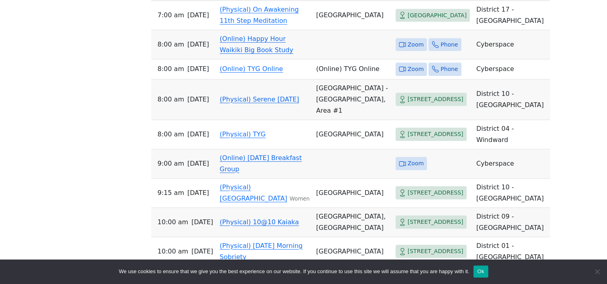 This screenshot has height=284, width=607. What do you see at coordinates (252, 69) in the screenshot?
I see `a: (Online) TYG Online` at bounding box center [252, 69].